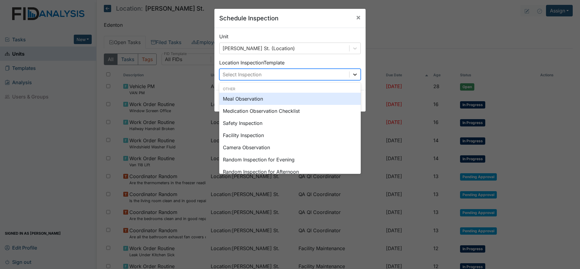 Image resolution: width=580 pixels, height=269 pixels. I want to click on label: Unit, so click(224, 36).